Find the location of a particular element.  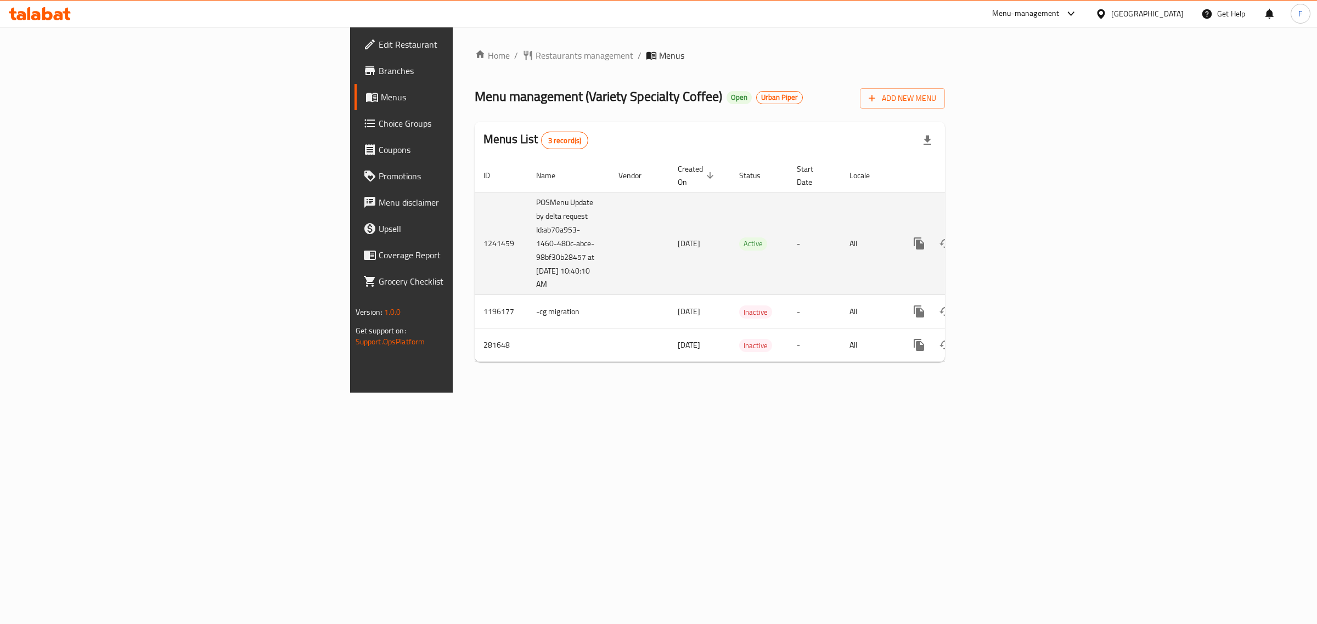

span: Choice Groups is located at coordinates (470, 123).